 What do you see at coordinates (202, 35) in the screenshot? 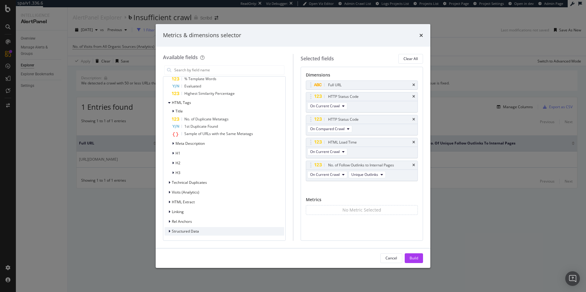
I see `div: Metrics & dimensions selector` at bounding box center [202, 35].